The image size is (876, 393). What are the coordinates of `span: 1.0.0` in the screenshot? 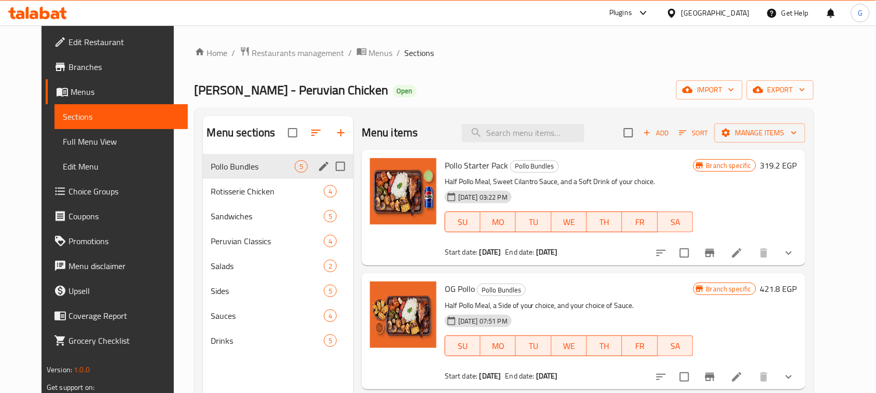 It's located at (81, 370).